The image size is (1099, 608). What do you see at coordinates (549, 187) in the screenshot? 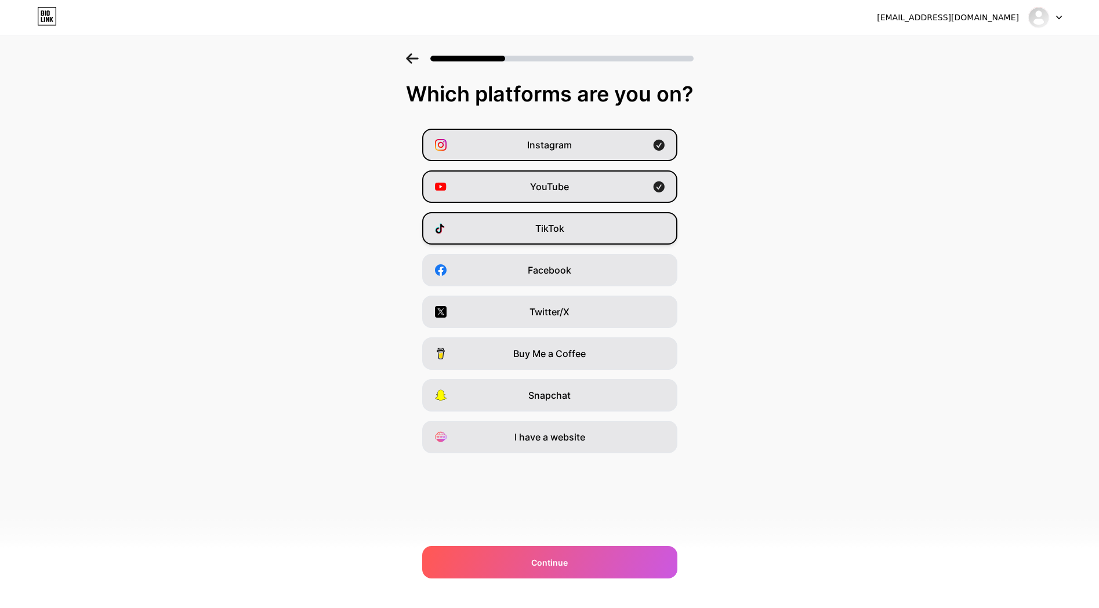
I see `span: YouTube` at bounding box center [549, 187].